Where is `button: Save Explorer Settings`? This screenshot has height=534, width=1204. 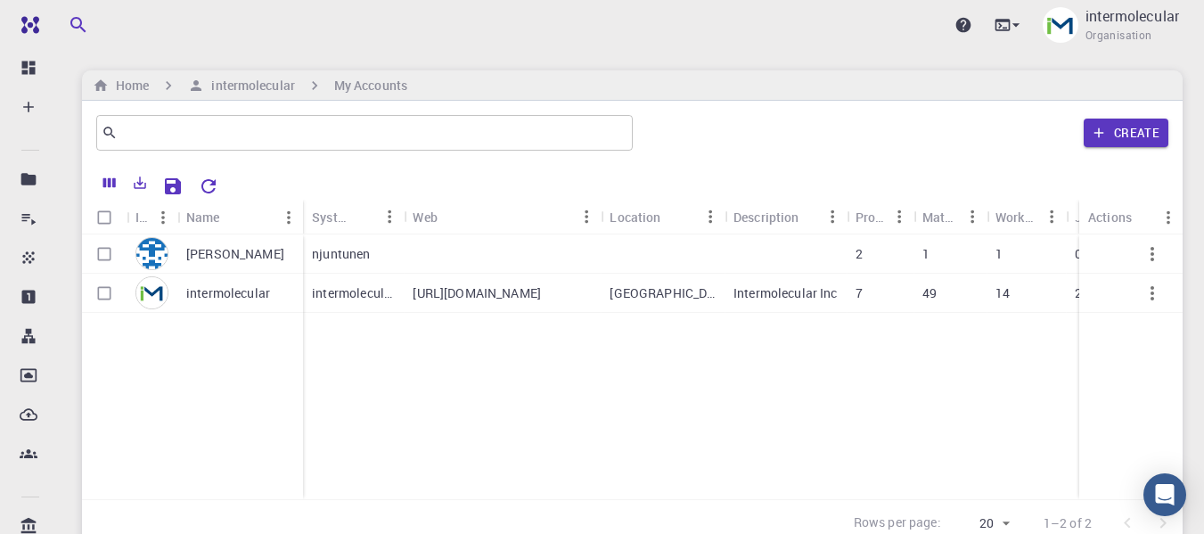
button: Save Explorer Settings is located at coordinates (173, 186).